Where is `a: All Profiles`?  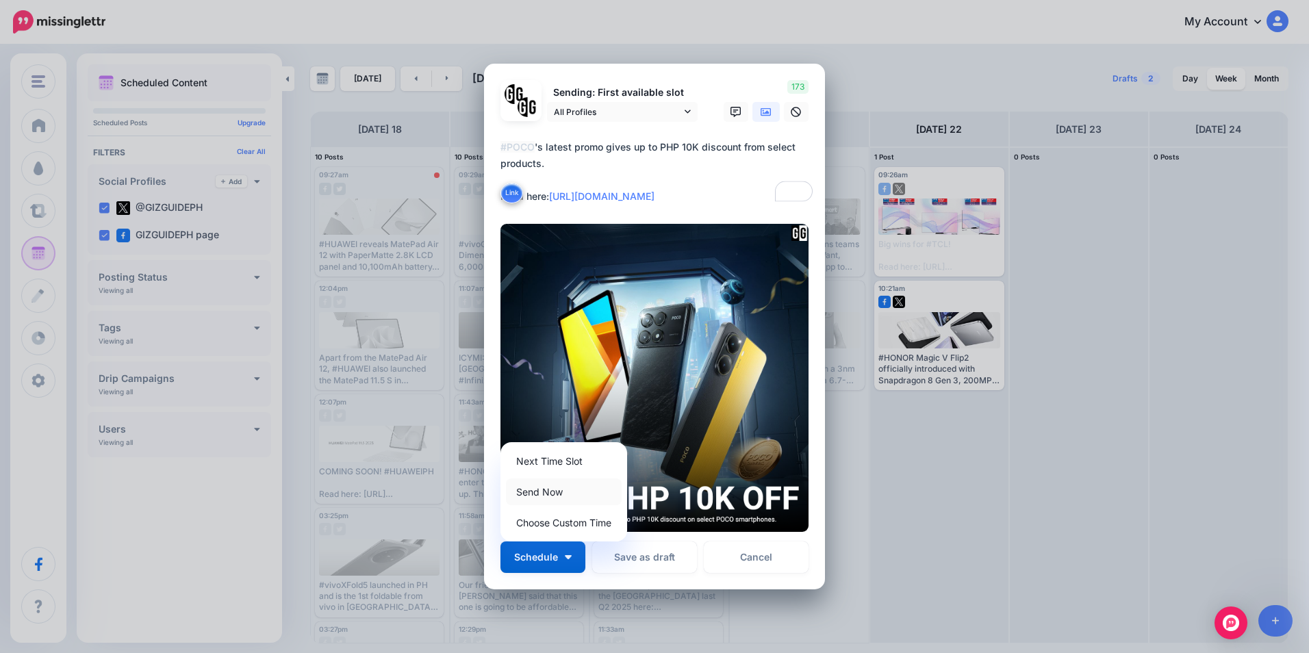
a: All Profiles is located at coordinates (622, 112).